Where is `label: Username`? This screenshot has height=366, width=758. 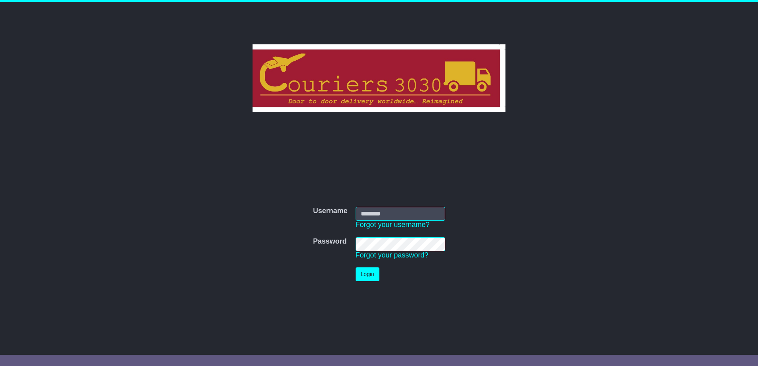 label: Username is located at coordinates (330, 211).